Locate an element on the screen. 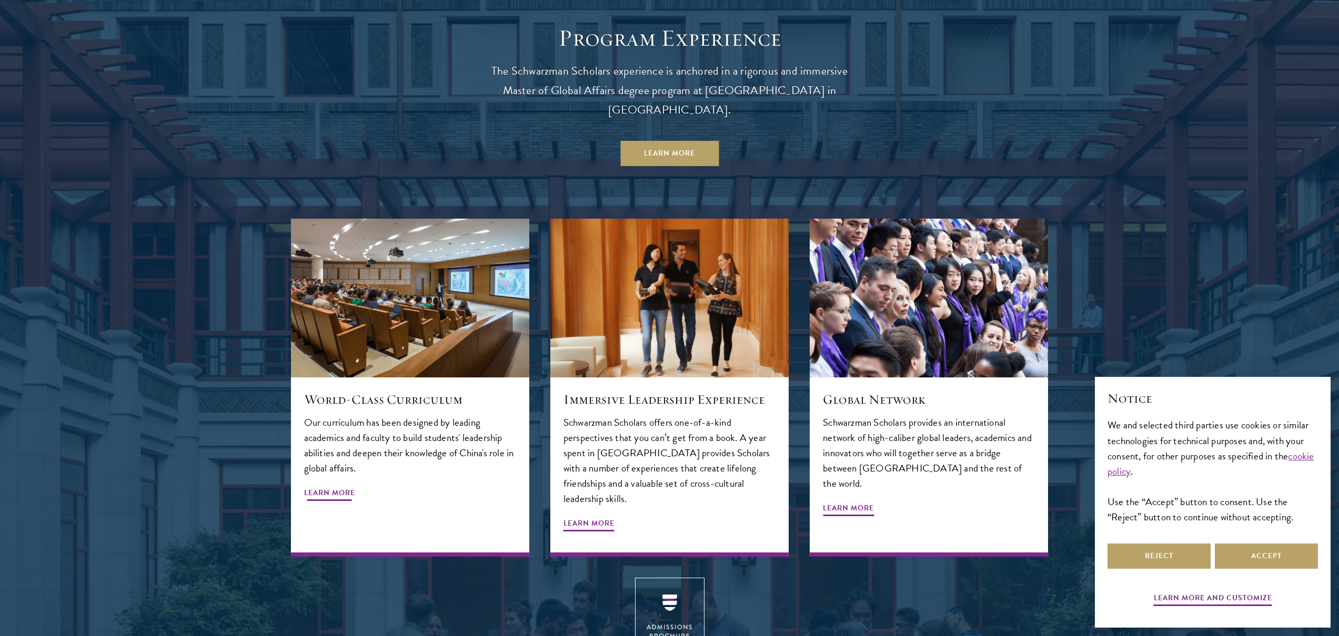 This screenshot has width=1339, height=636. h2: Notice is located at coordinates (1212, 399).